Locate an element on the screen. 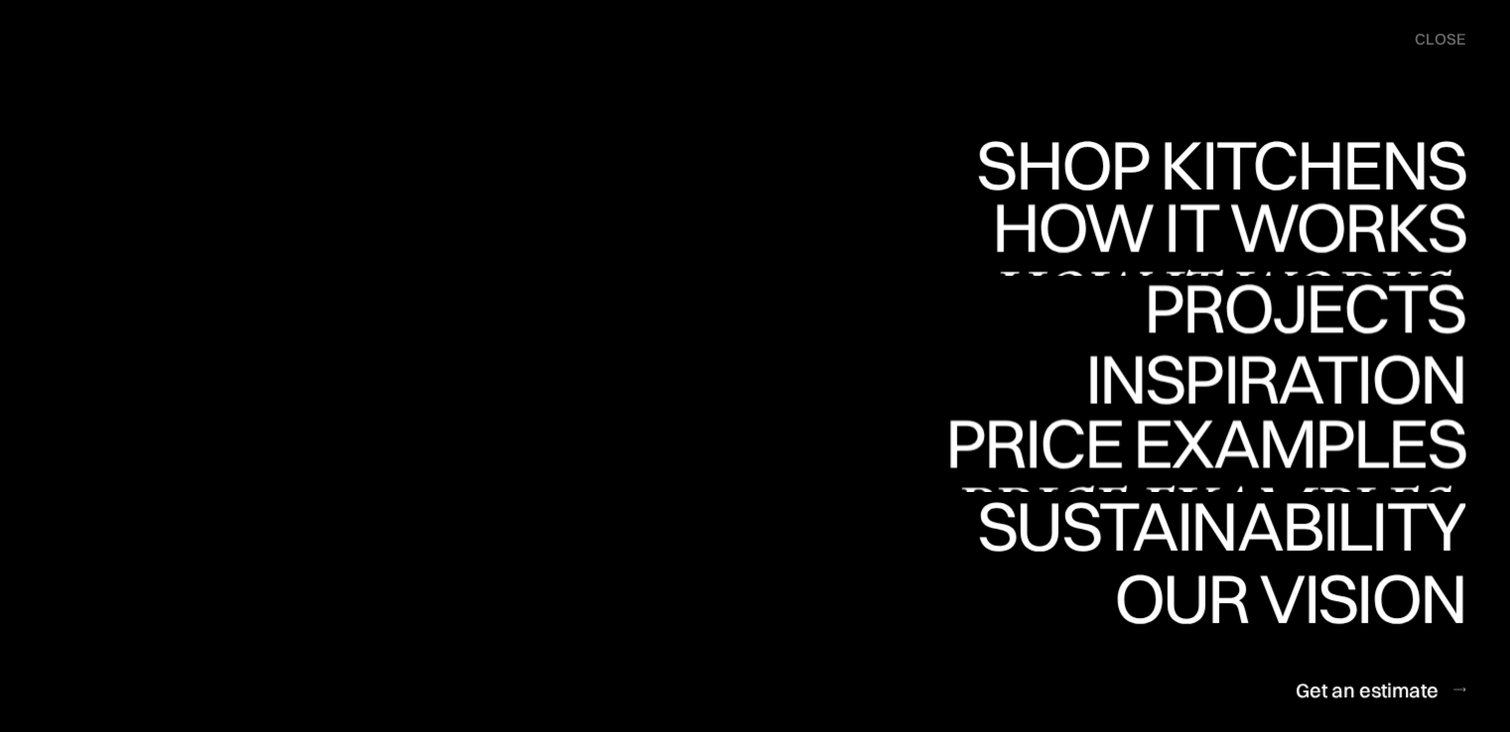  div: menu is located at coordinates (1429, 40).